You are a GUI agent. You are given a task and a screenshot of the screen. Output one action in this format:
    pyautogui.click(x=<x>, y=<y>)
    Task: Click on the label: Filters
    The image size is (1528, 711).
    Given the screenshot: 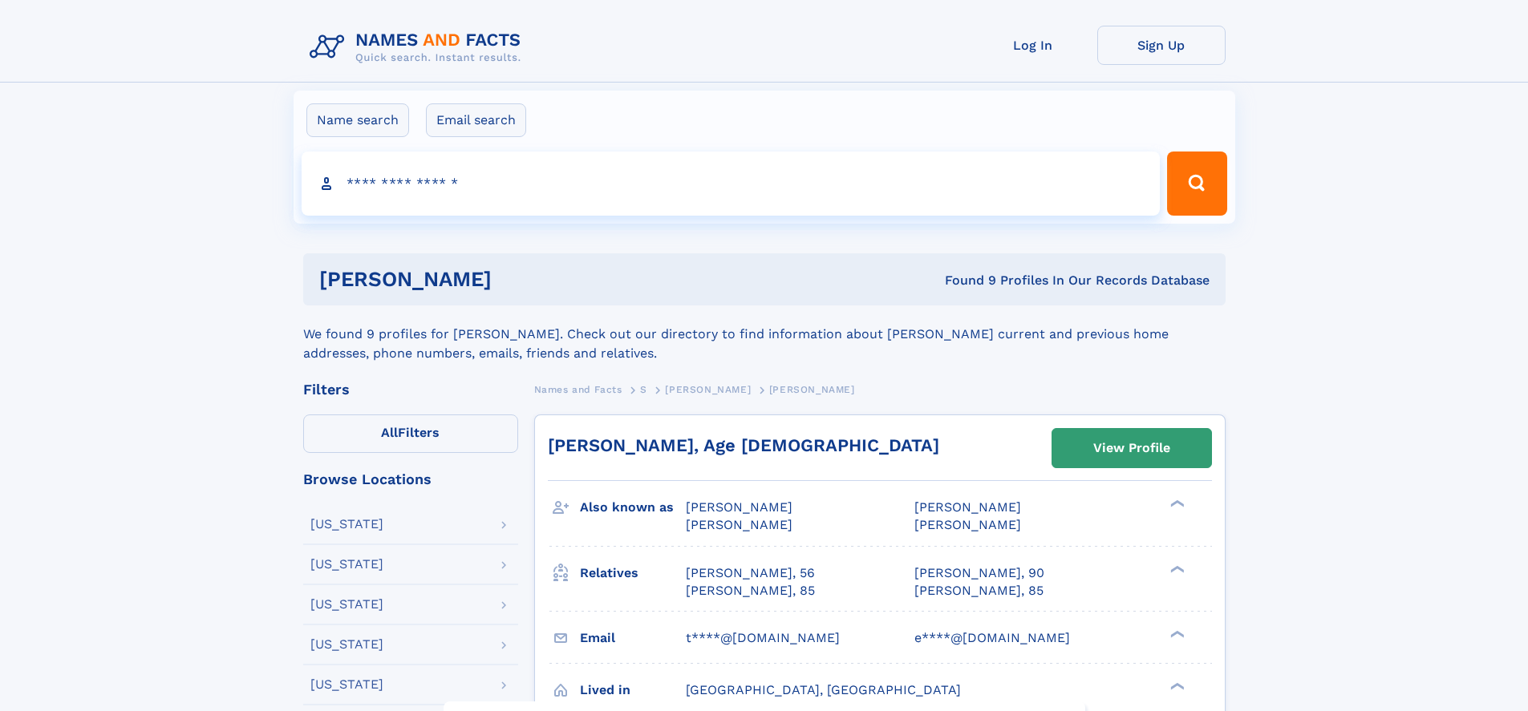 What is the action you would take?
    pyautogui.click(x=411, y=434)
    